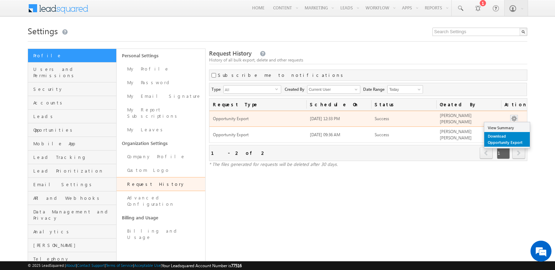 The height and width of the screenshot is (270, 555). Describe the element at coordinates (74, 157) in the screenshot. I see `span: Lead Tracking` at that location.